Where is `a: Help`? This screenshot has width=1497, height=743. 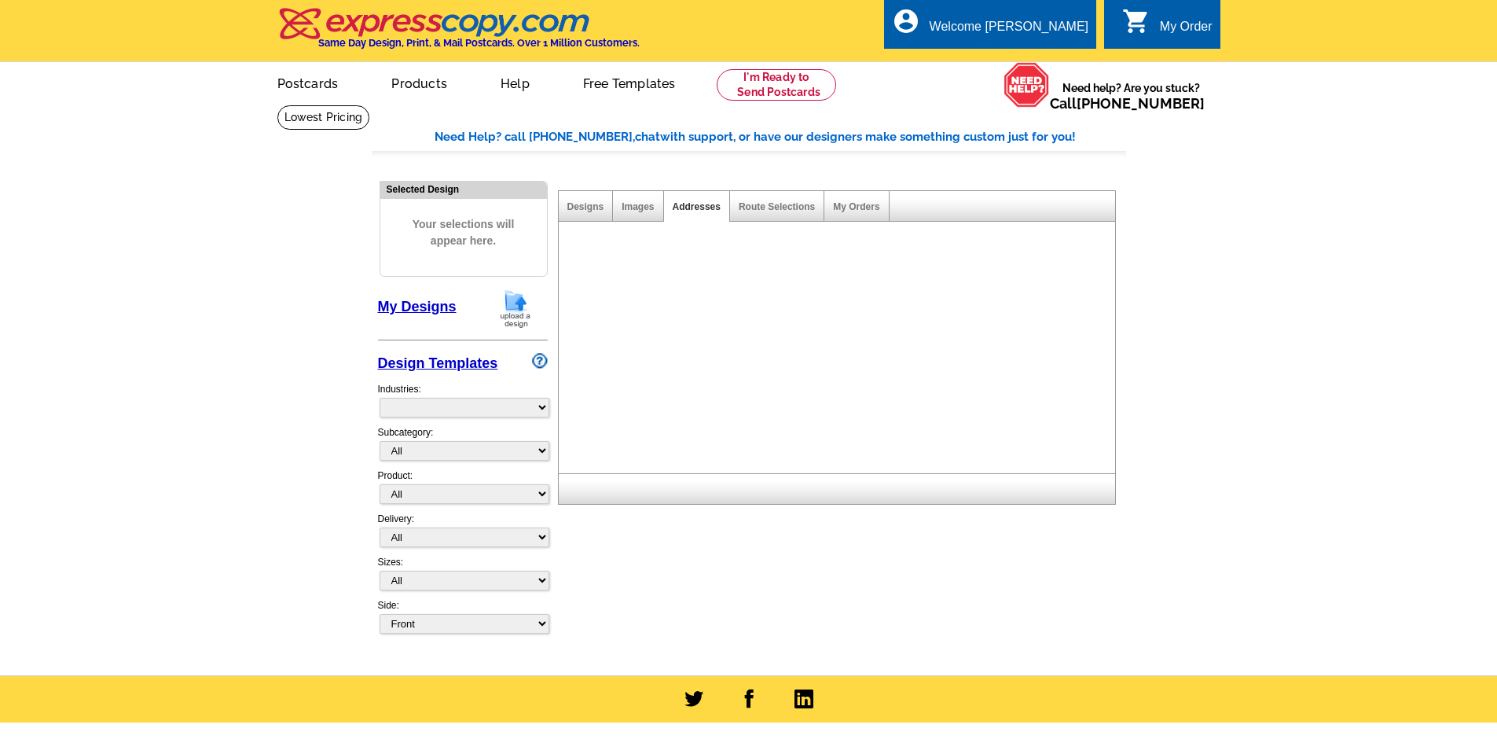
a: Help is located at coordinates (515, 82).